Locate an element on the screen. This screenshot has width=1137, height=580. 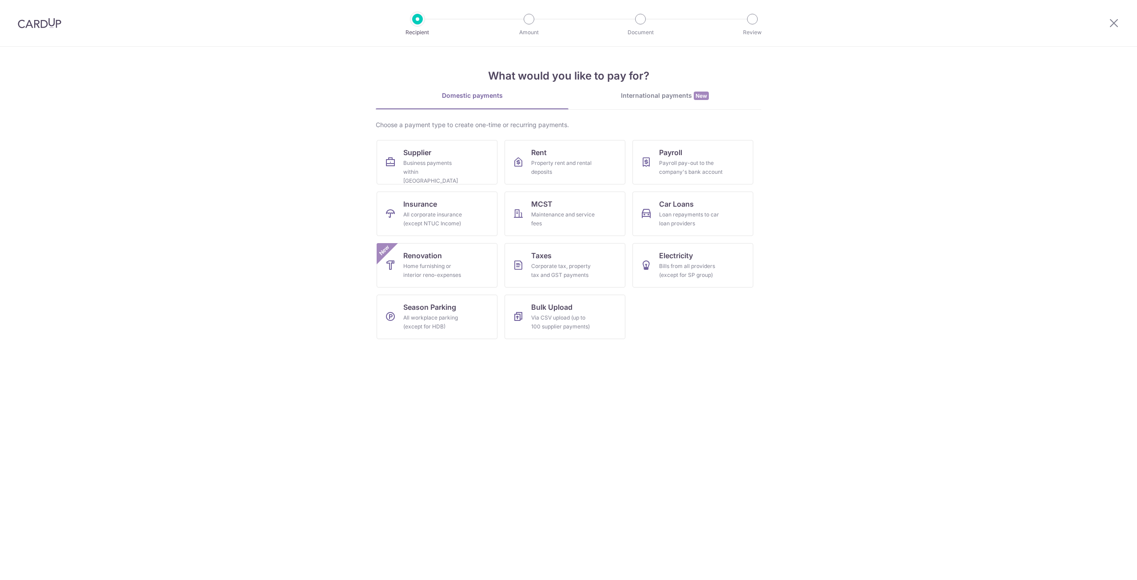
a: TaxesCorporate tax, property tax and GST payments is located at coordinates (565, 265).